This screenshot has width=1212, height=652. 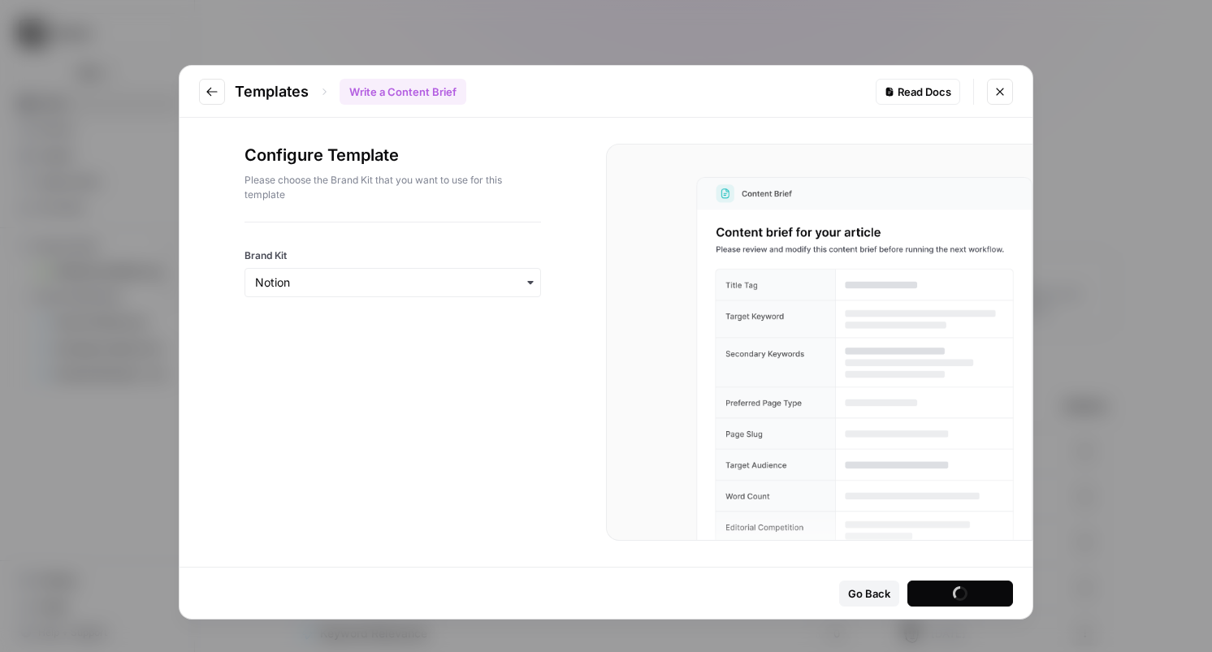 I want to click on input: Notion, so click(x=392, y=283).